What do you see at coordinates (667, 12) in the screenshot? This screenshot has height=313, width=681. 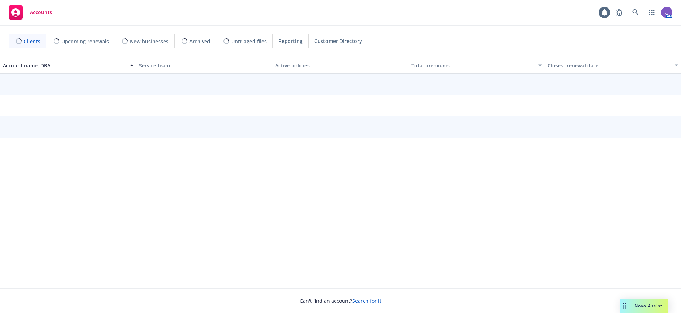 I see `img: photo` at bounding box center [667, 12].